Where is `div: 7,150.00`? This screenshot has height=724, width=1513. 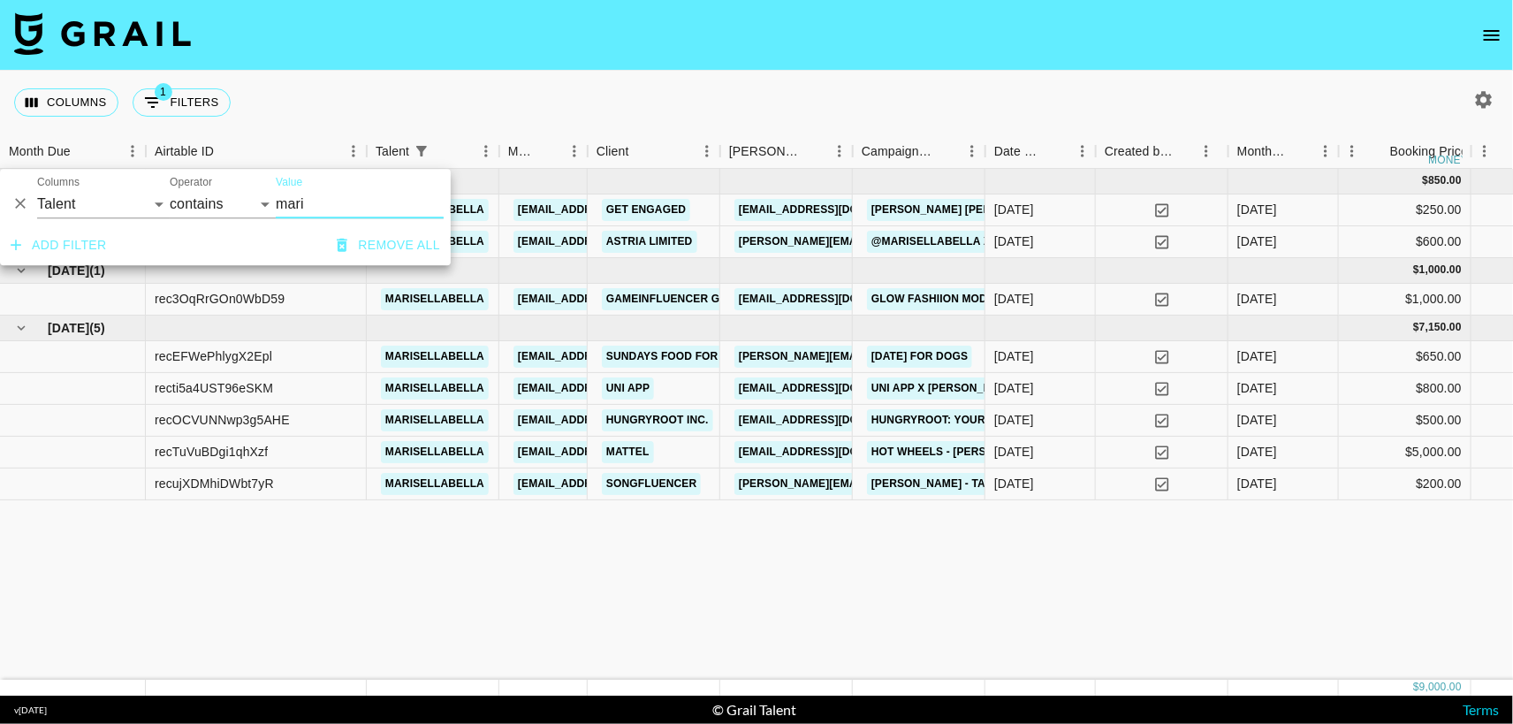 div: 7,150.00 is located at coordinates (1441, 327).